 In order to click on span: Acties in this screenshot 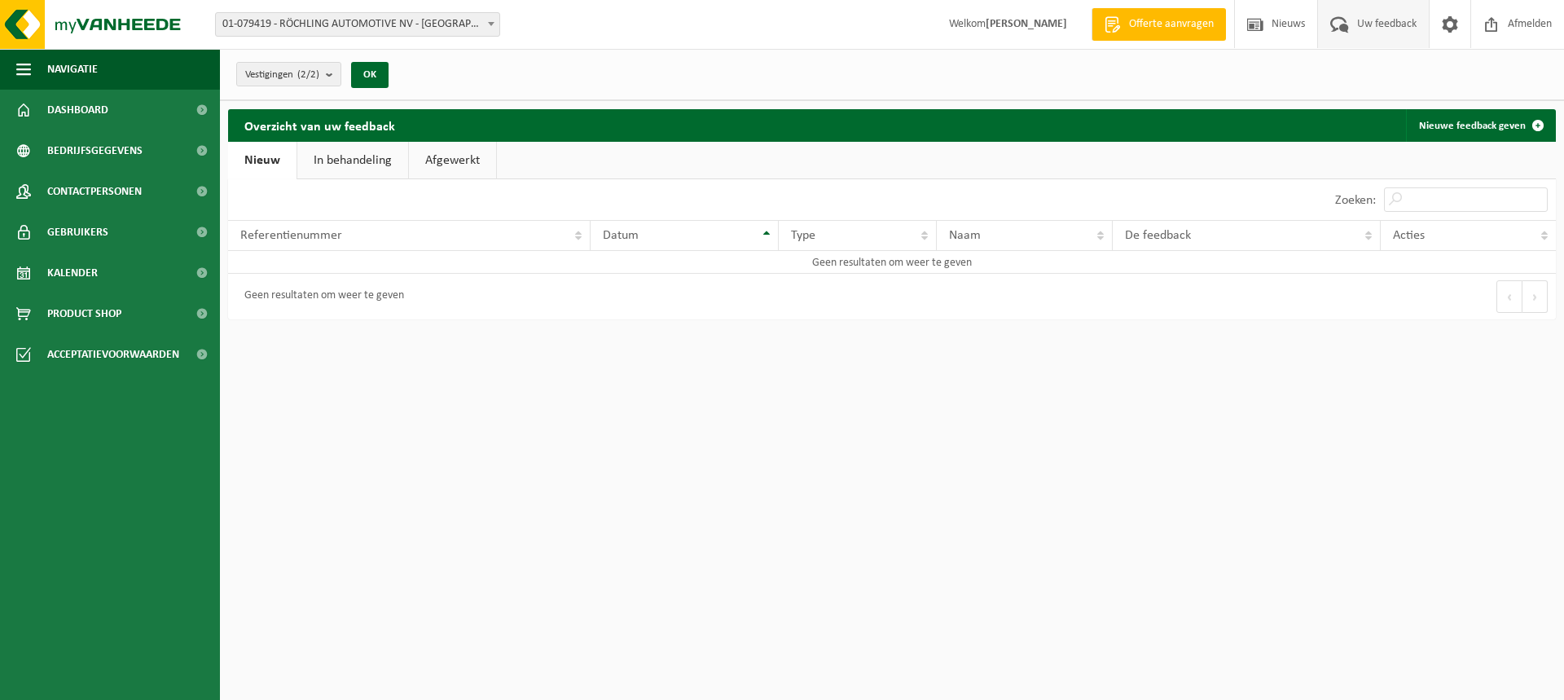, I will do `click(1409, 235)`.